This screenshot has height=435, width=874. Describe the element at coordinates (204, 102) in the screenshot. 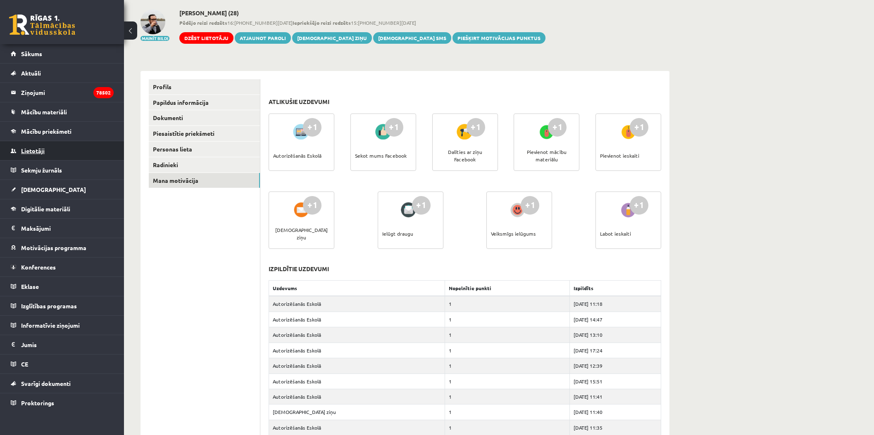

I see `a: Papildus informācija` at that location.